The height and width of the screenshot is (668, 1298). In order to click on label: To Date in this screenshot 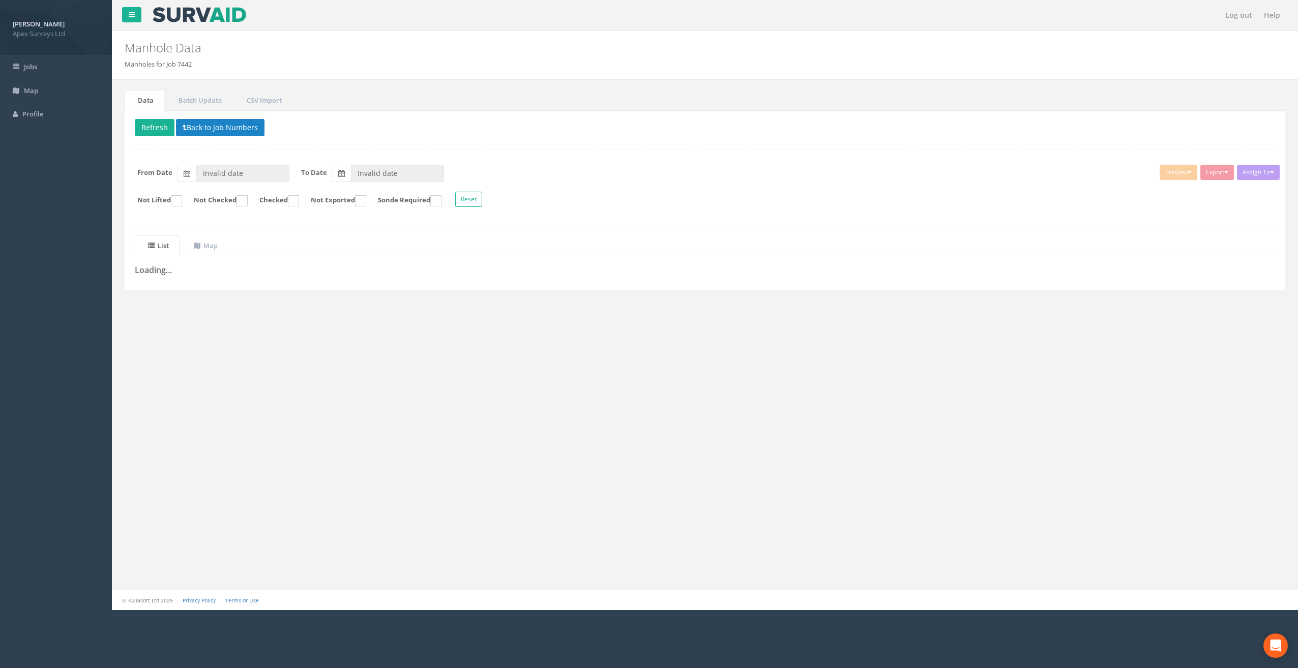, I will do `click(314, 172)`.